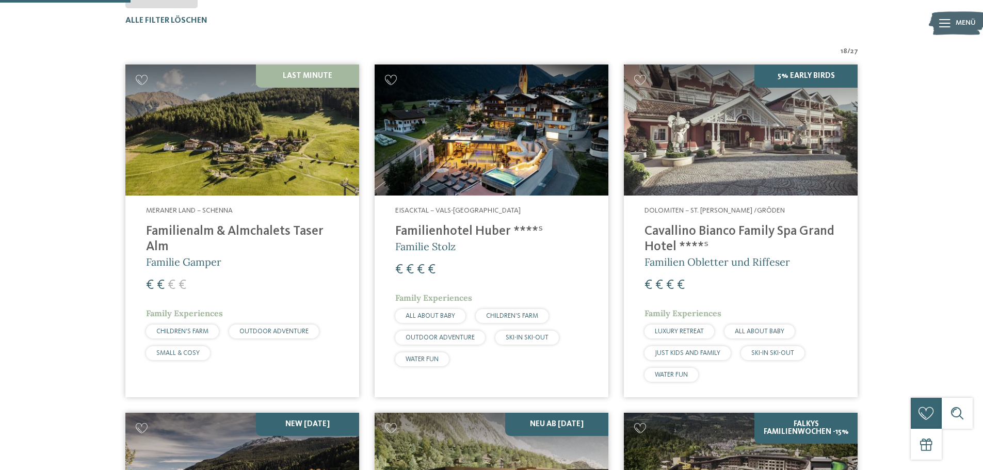 This screenshot has height=470, width=983. What do you see at coordinates (178, 353) in the screenshot?
I see `span: SMALL & COSY` at bounding box center [178, 353].